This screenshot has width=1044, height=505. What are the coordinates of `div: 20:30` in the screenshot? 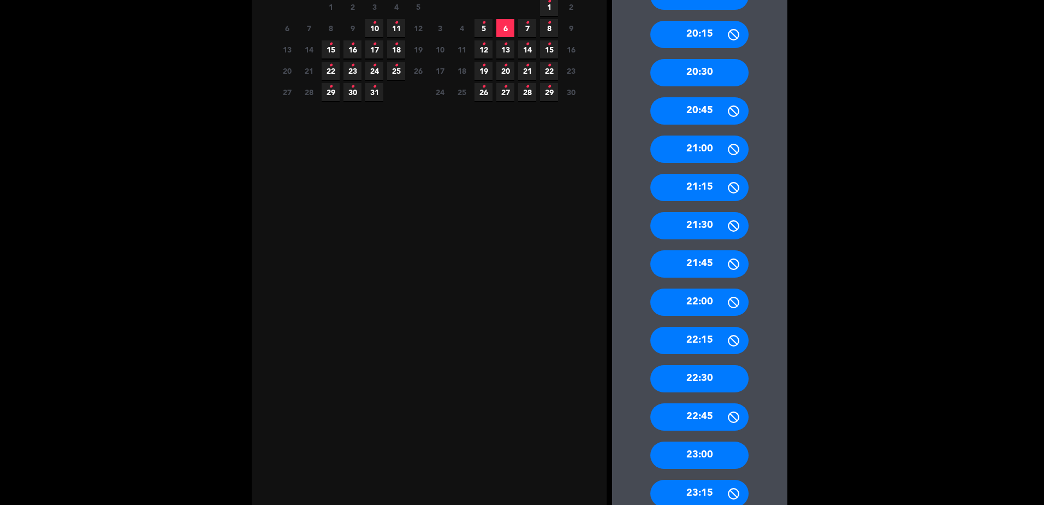 It's located at (700, 73).